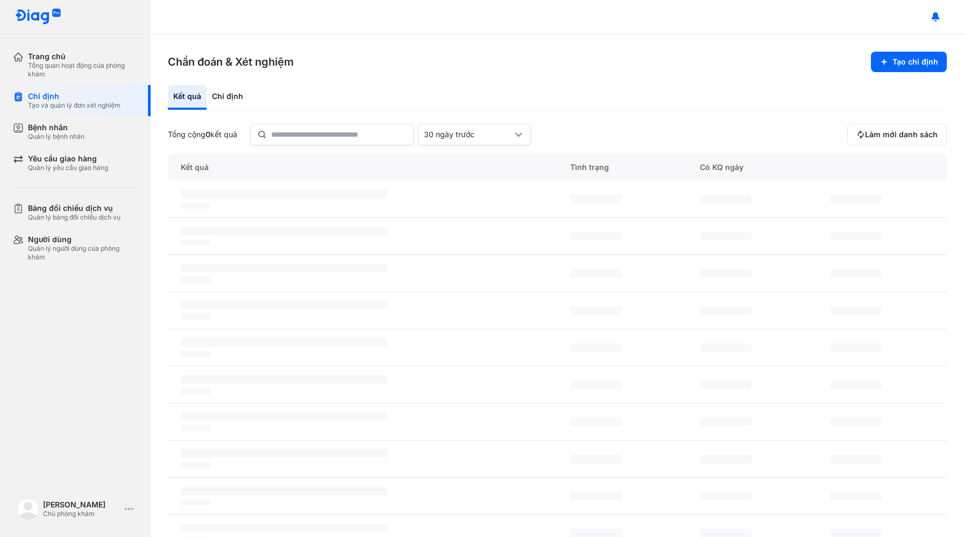 Image resolution: width=964 pixels, height=537 pixels. Describe the element at coordinates (202, 134) in the screenshot. I see `div: Tổng cộng kết quả` at that location.